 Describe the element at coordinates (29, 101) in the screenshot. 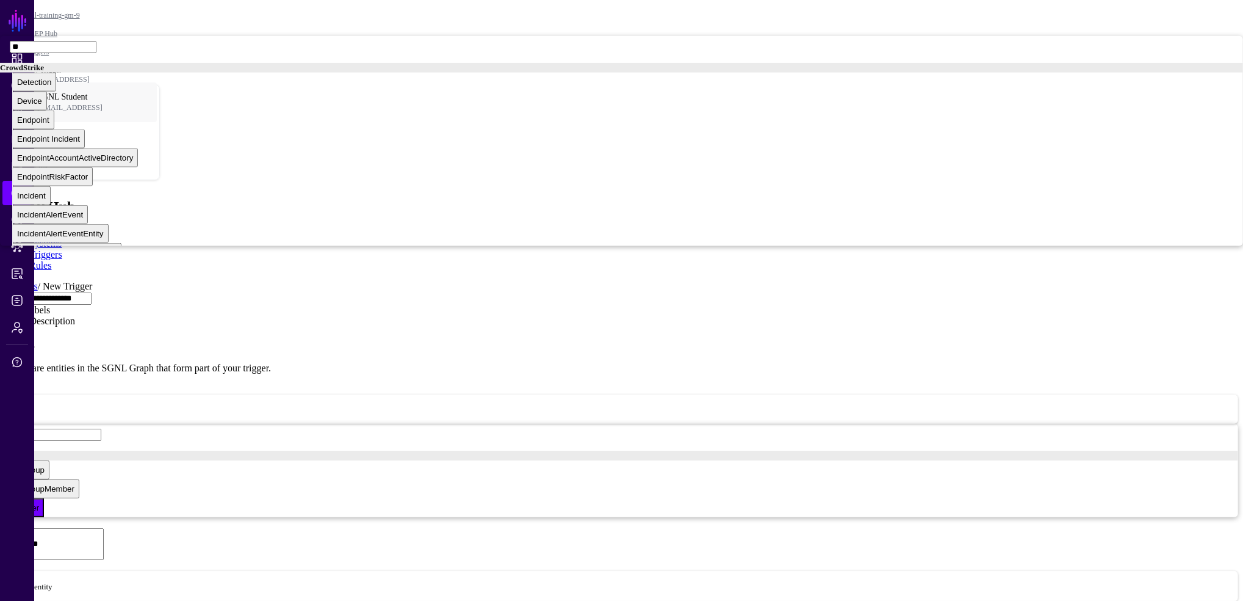

I see `span: Device` at that location.